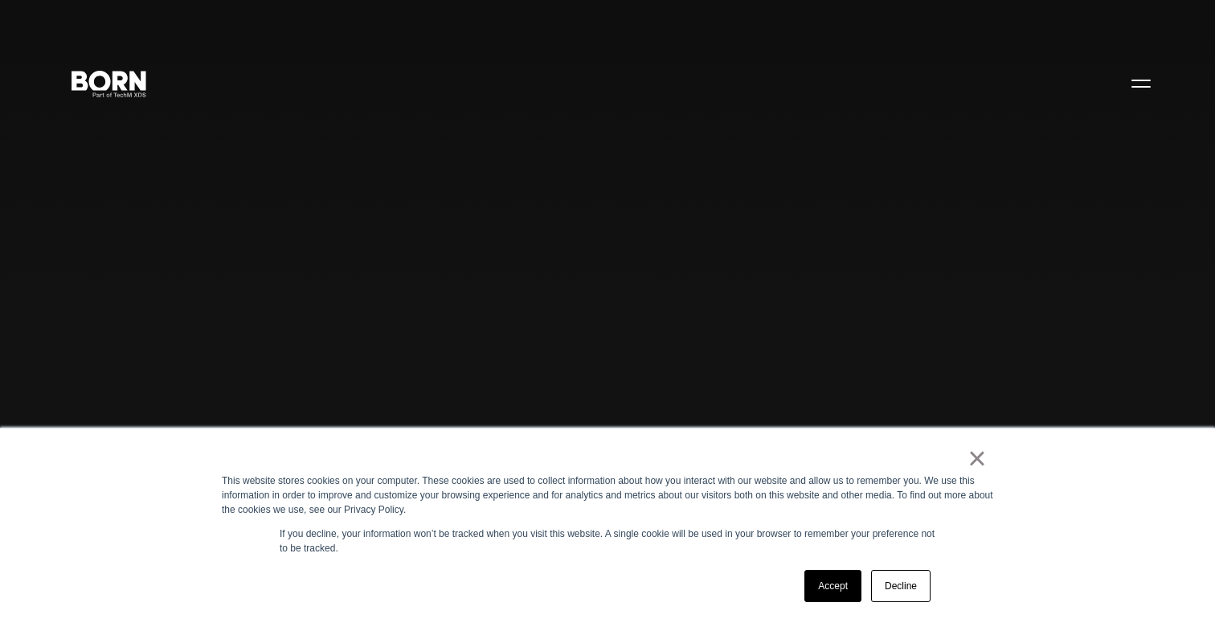  I want to click on a: Accept, so click(833, 586).